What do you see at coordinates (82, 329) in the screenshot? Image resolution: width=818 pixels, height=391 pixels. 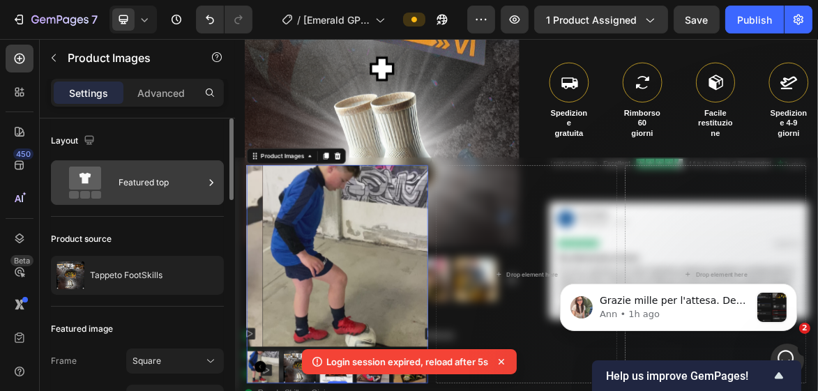 I see `div: Featured image` at bounding box center [82, 329].